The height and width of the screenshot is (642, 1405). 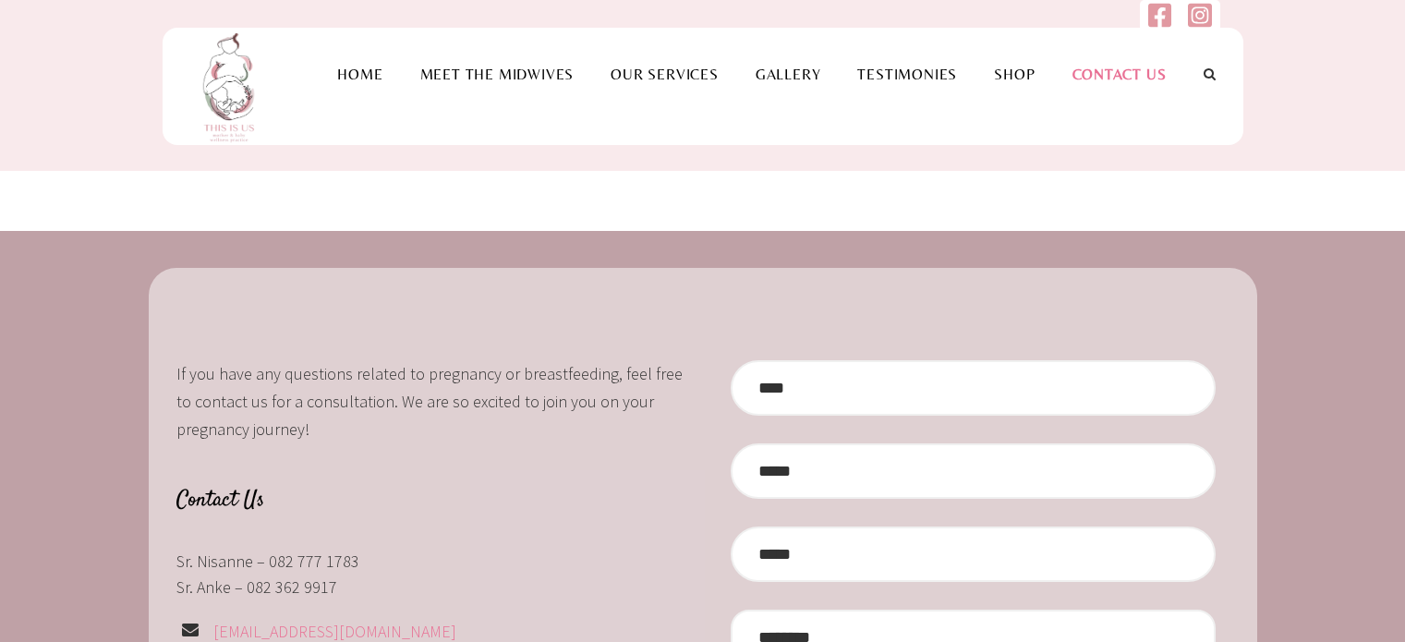 What do you see at coordinates (432, 574) in the screenshot?
I see `div: Sr. Nisanne – 082 777 1783` at bounding box center [432, 574].